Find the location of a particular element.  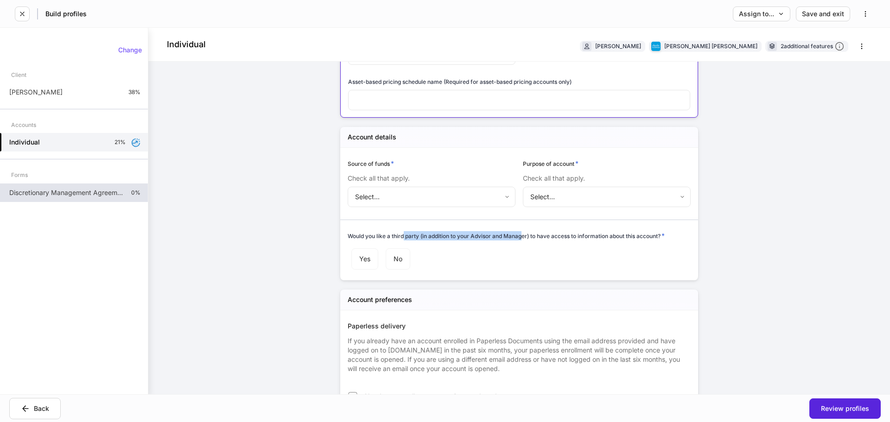

h6: Asset-based pricing schedule name (Required for asset-based pricing accounts only) is located at coordinates (460, 82).